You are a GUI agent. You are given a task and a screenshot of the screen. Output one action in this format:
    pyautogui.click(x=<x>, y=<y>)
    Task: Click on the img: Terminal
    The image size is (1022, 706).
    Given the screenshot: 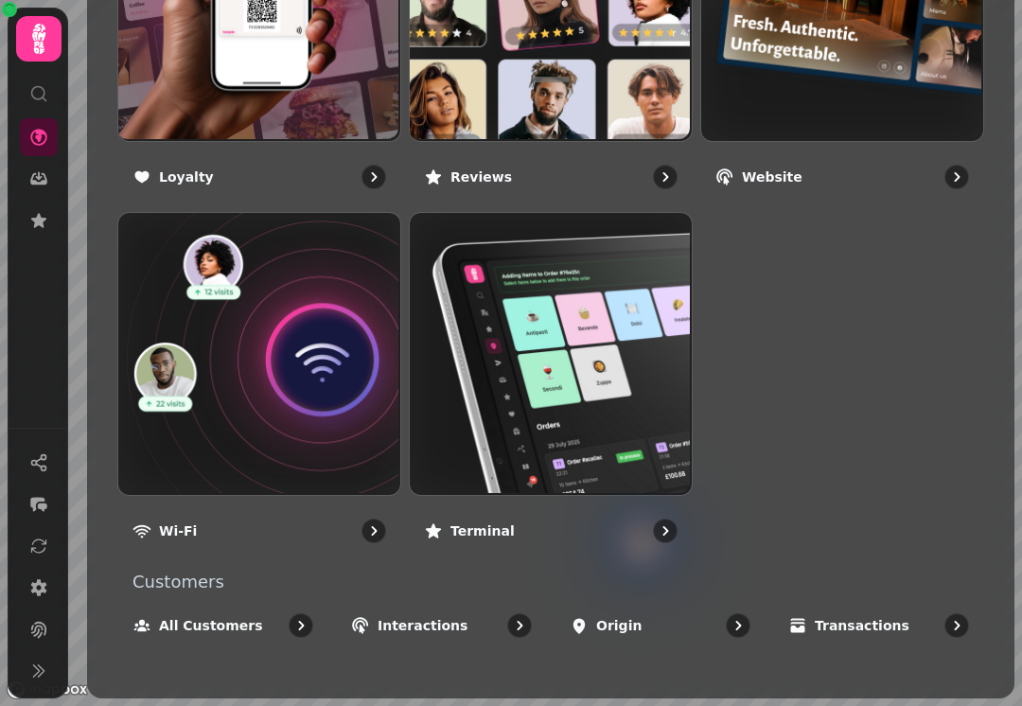 What is the action you would take?
    pyautogui.click(x=549, y=352)
    